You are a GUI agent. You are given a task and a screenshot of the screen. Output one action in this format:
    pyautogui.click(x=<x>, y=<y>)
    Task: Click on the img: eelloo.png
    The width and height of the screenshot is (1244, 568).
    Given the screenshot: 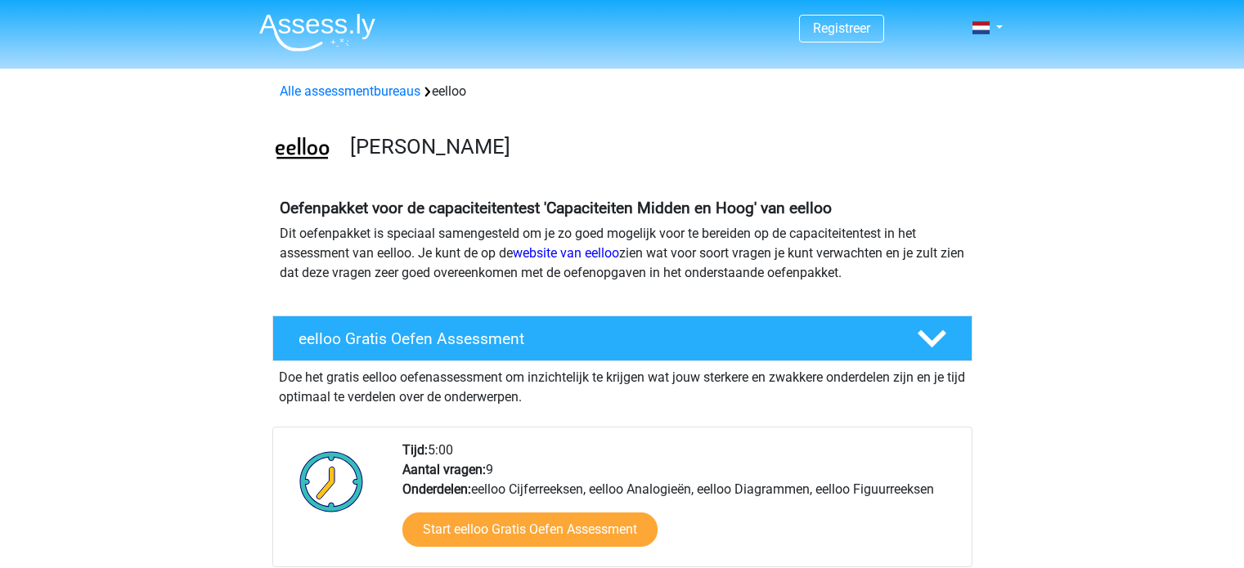 What is the action you would take?
    pyautogui.click(x=302, y=150)
    